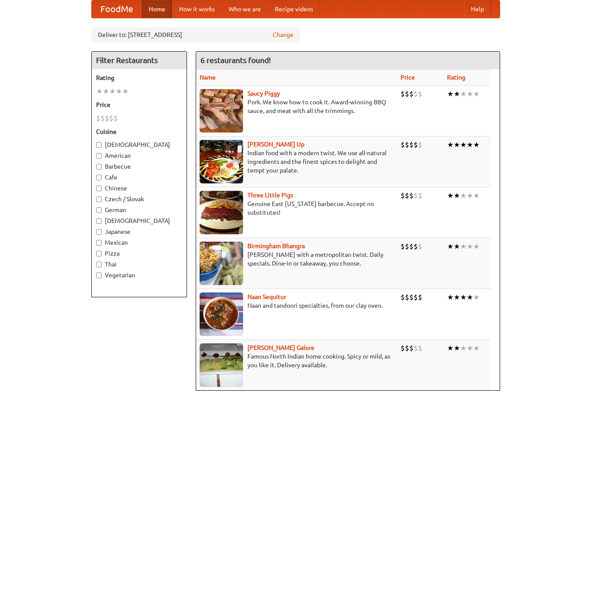 The image size is (591, 615). What do you see at coordinates (99, 167) in the screenshot?
I see `input: Barbecue` at bounding box center [99, 167].